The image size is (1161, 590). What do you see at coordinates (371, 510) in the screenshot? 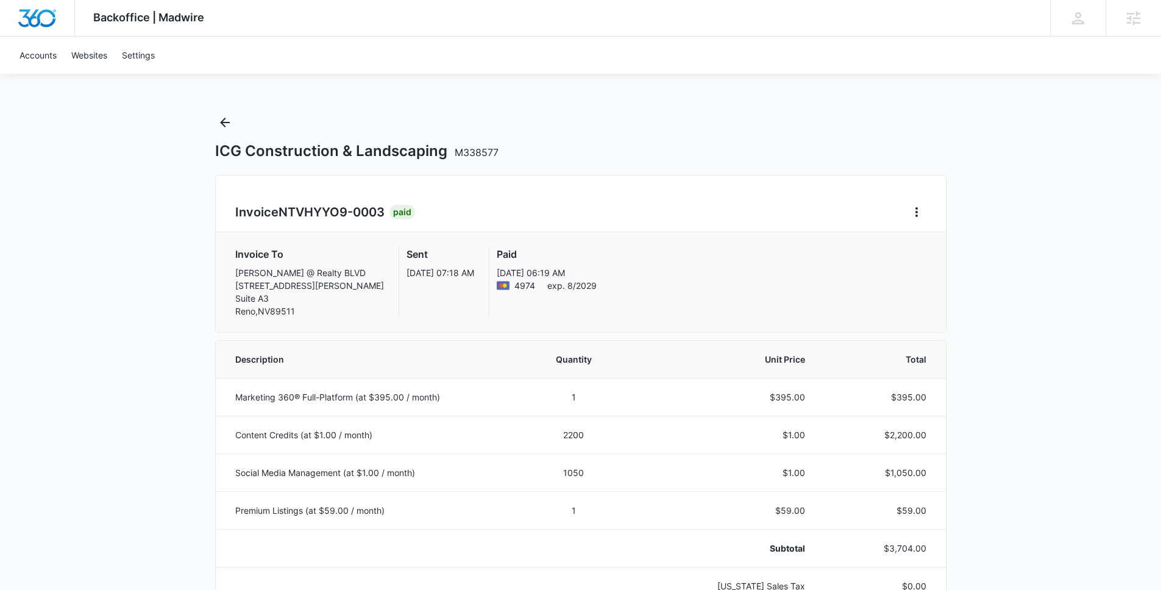
I see `p: Premium Listings (at $59.00 / month)` at bounding box center [371, 510].